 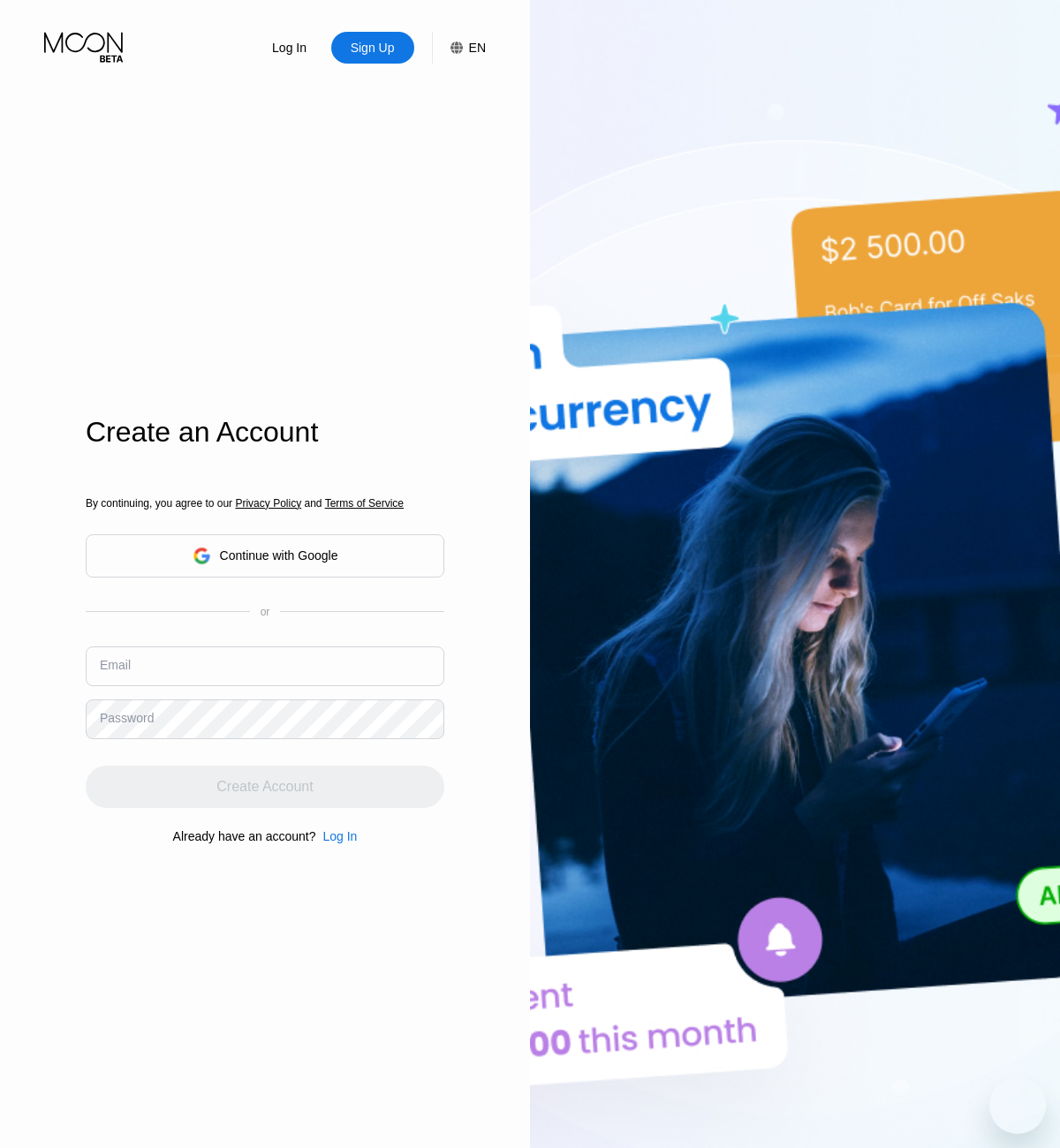 What do you see at coordinates (313, 503) in the screenshot?
I see `span: and` at bounding box center [313, 503].